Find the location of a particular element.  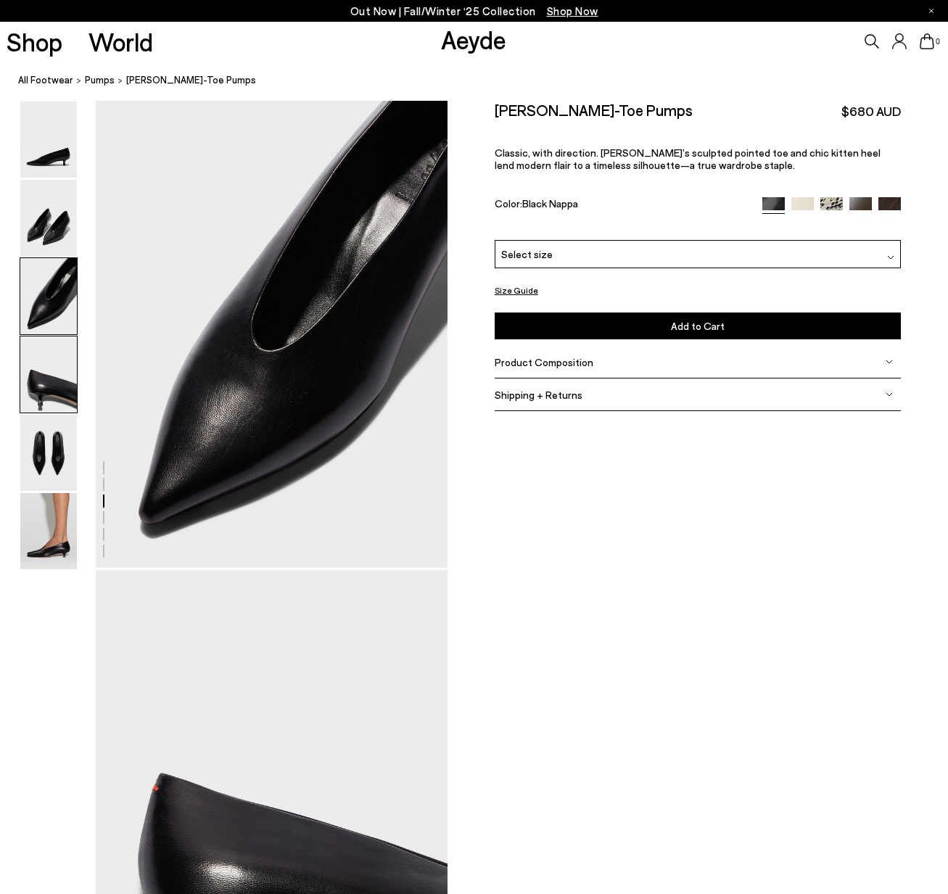

nav: breadcrumb is located at coordinates (483, 80).